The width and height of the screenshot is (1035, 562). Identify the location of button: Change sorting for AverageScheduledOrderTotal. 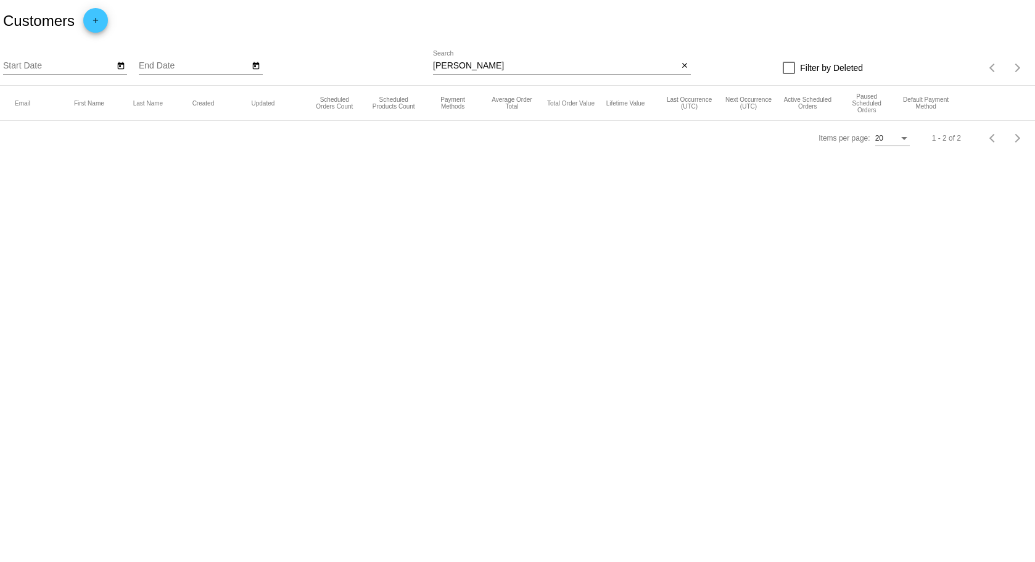
(512, 103).